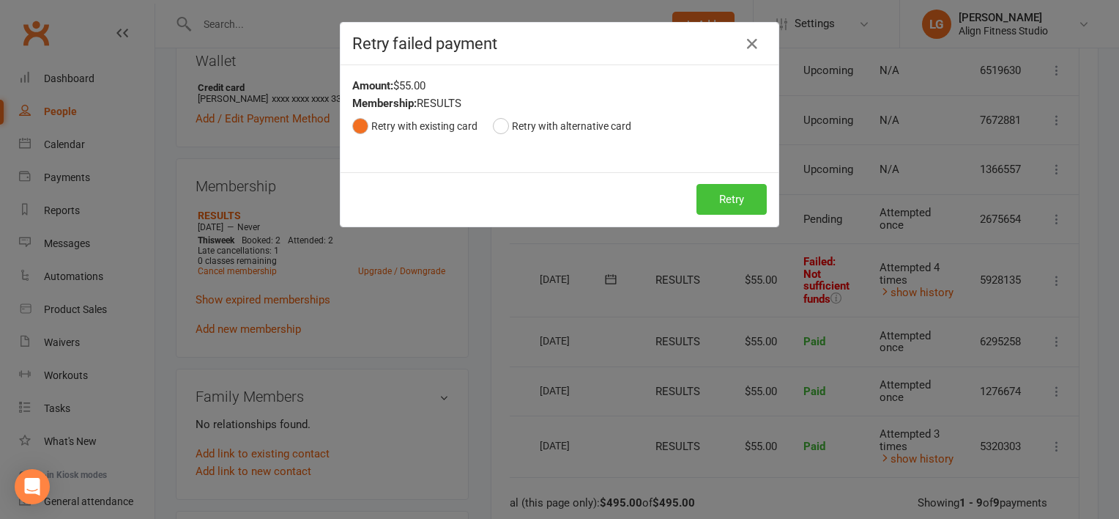 This screenshot has height=519, width=1119. I want to click on div: RESULTS, so click(560, 103).